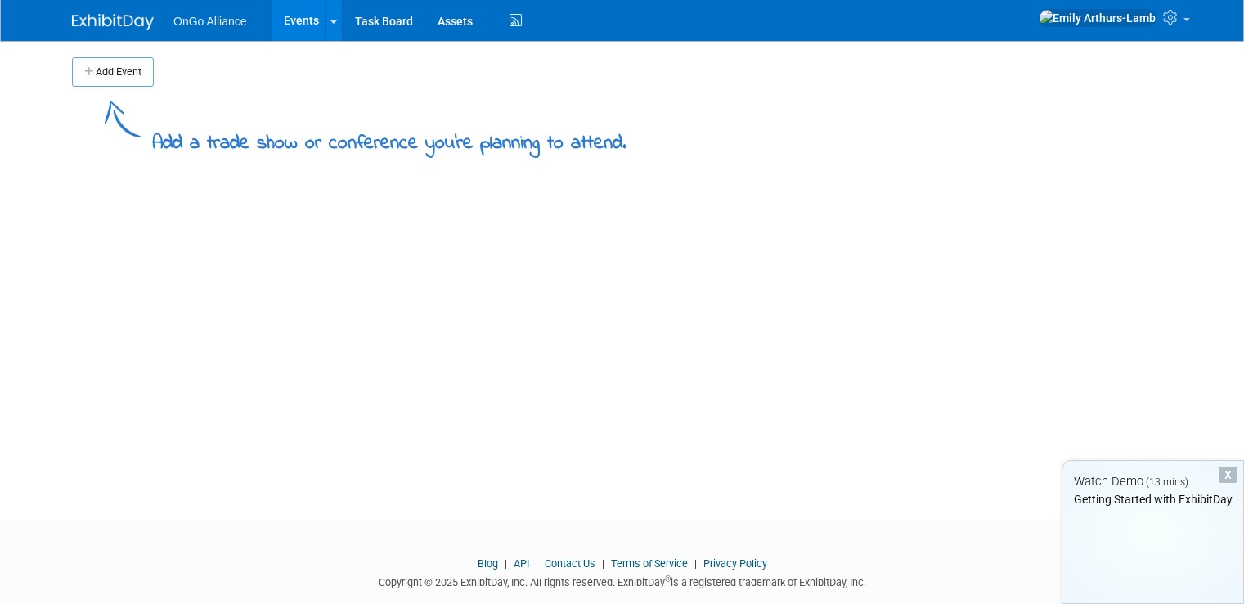  I want to click on button: Add Event, so click(113, 72).